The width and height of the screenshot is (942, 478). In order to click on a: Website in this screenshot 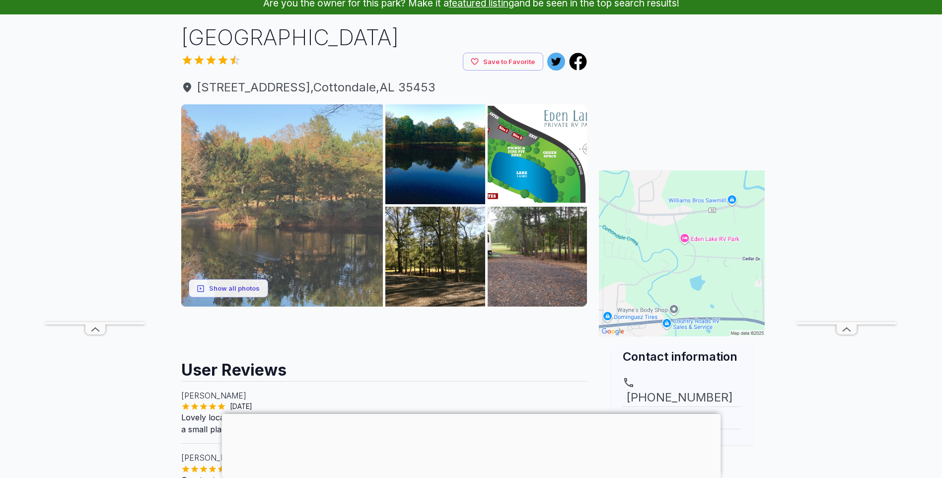, I will do `click(682, 420)`.